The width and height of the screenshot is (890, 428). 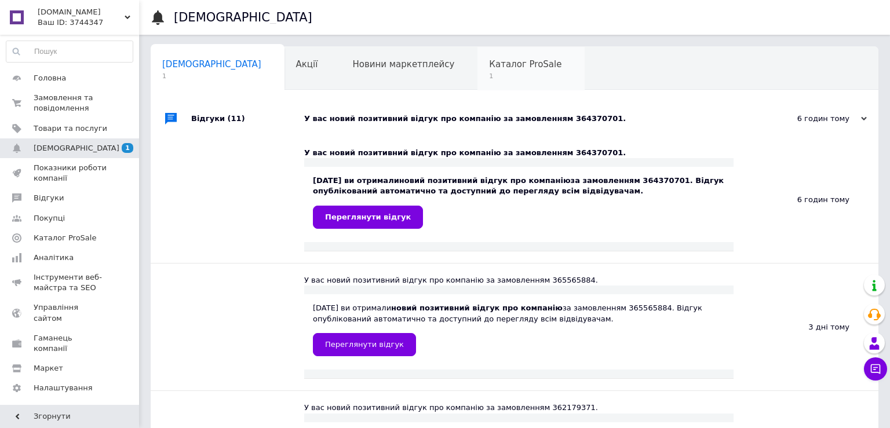 What do you see at coordinates (307, 64) in the screenshot?
I see `span: Акції` at bounding box center [307, 64].